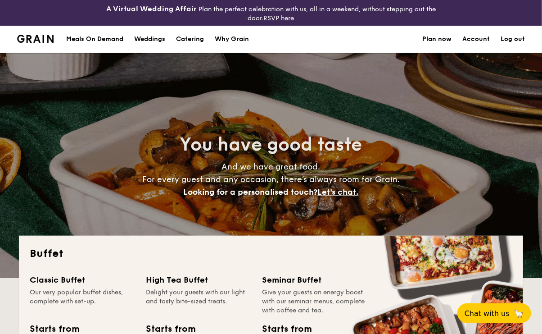  What do you see at coordinates (150, 39) in the screenshot?
I see `a: Weddings` at bounding box center [150, 39].